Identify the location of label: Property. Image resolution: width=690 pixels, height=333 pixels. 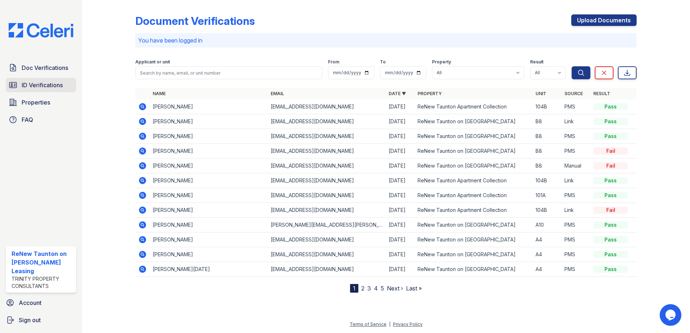
(441, 62).